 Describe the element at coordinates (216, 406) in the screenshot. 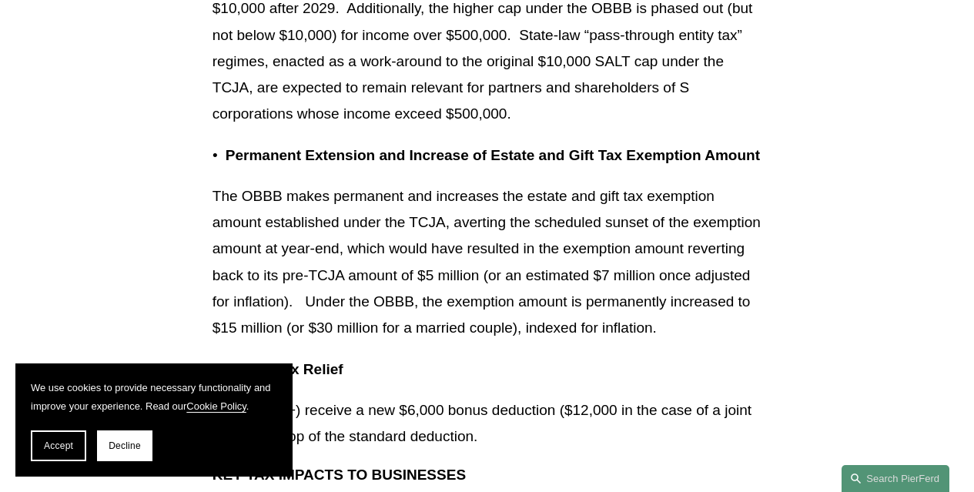

I see `a: Cookie Policy` at that location.